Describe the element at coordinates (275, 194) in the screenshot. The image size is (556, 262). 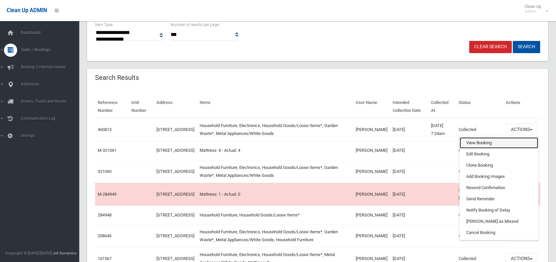
I see `td: Mattress: 1 - Actual: 0` at that location.